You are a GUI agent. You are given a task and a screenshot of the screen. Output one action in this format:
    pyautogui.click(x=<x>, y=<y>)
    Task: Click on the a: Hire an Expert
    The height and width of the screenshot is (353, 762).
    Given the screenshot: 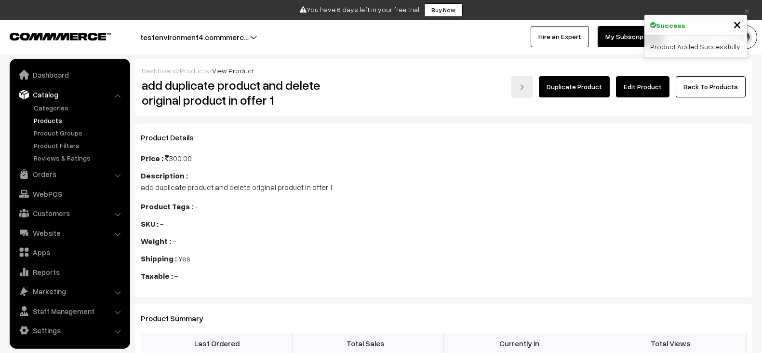 What is the action you would take?
    pyautogui.click(x=560, y=37)
    